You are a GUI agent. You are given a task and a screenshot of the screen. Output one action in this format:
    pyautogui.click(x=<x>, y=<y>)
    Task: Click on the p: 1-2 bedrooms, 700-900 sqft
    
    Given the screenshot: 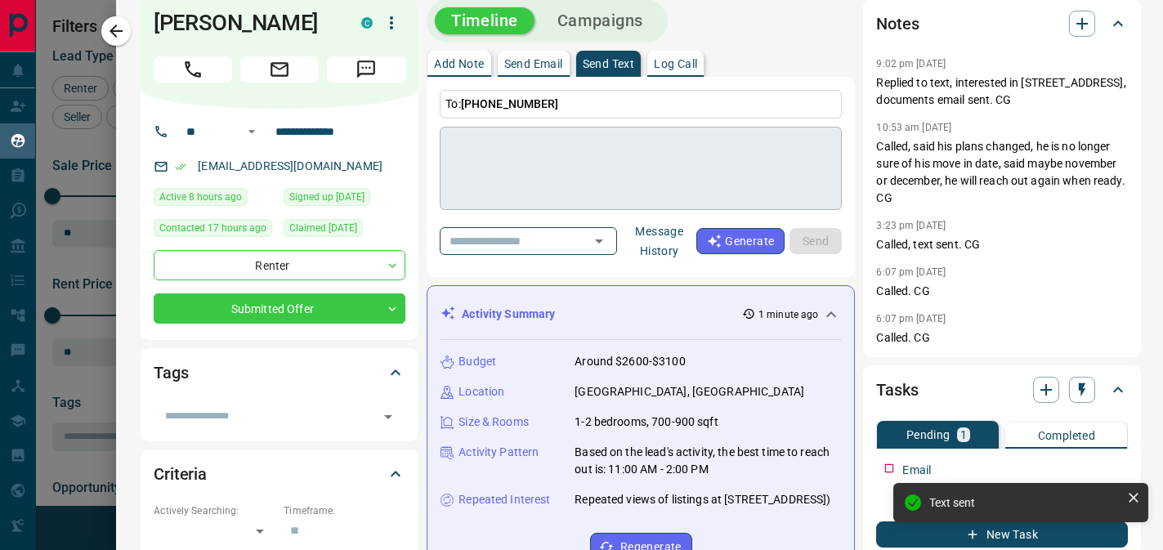 What is the action you would take?
    pyautogui.click(x=645, y=422)
    